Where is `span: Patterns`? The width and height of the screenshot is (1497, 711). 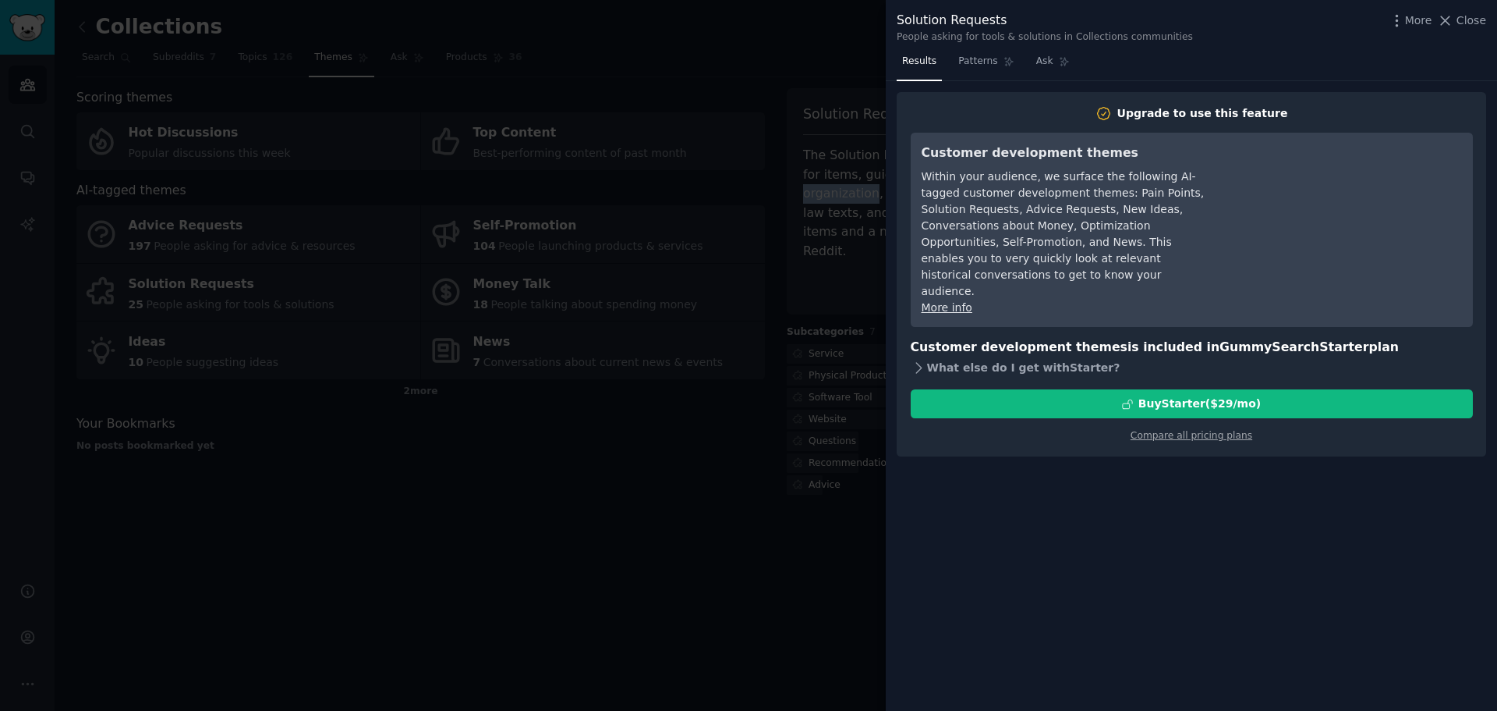 span: Patterns is located at coordinates (978, 62).